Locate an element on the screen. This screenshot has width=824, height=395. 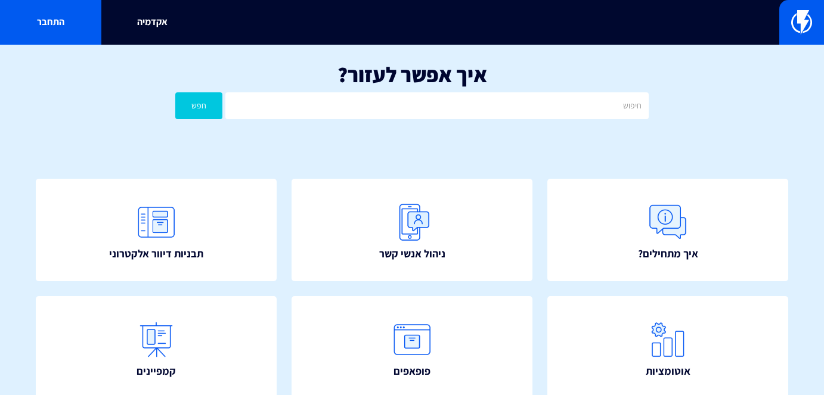
h1: איך אפשר לעזור? is located at coordinates (412, 74).